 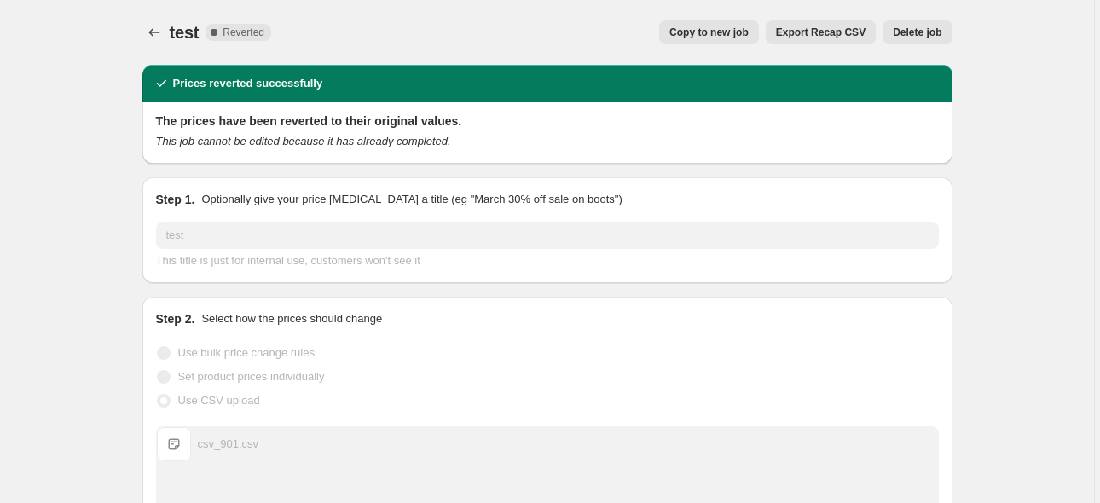 I want to click on h2: Step 2., so click(x=176, y=319).